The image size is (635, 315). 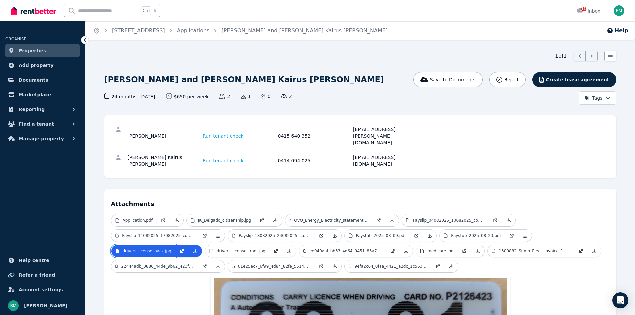 I want to click on p: Payslip_04082025_10082025_copy.pdf, so click(x=448, y=220).